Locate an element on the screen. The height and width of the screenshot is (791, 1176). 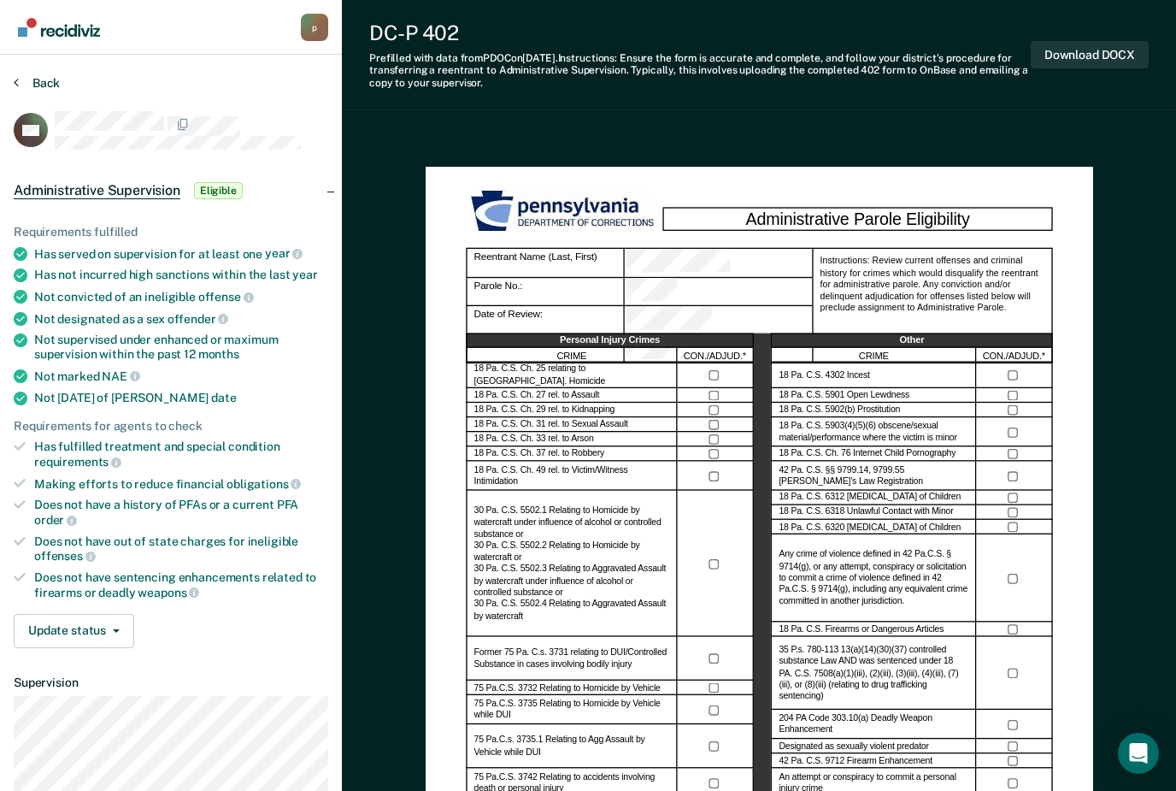
div: Administrative Parole Eligibility is located at coordinates (857, 219).